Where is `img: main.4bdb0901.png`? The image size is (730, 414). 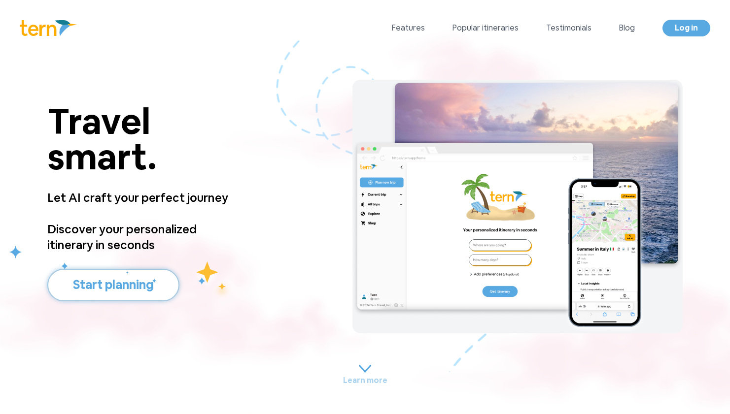
img: main.4bdb0901.png is located at coordinates (517, 206).